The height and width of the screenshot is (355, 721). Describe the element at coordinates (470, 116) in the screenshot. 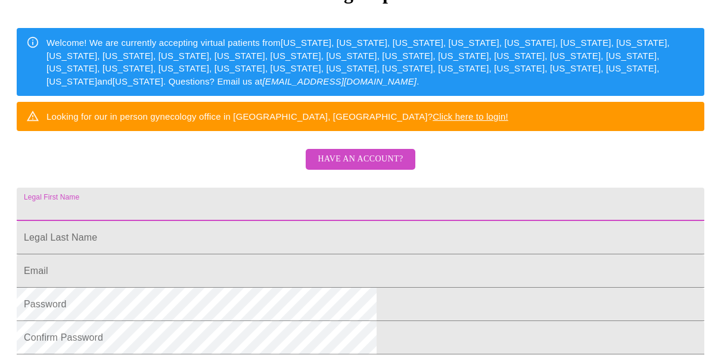

I see `a: Click here to login!` at that location.